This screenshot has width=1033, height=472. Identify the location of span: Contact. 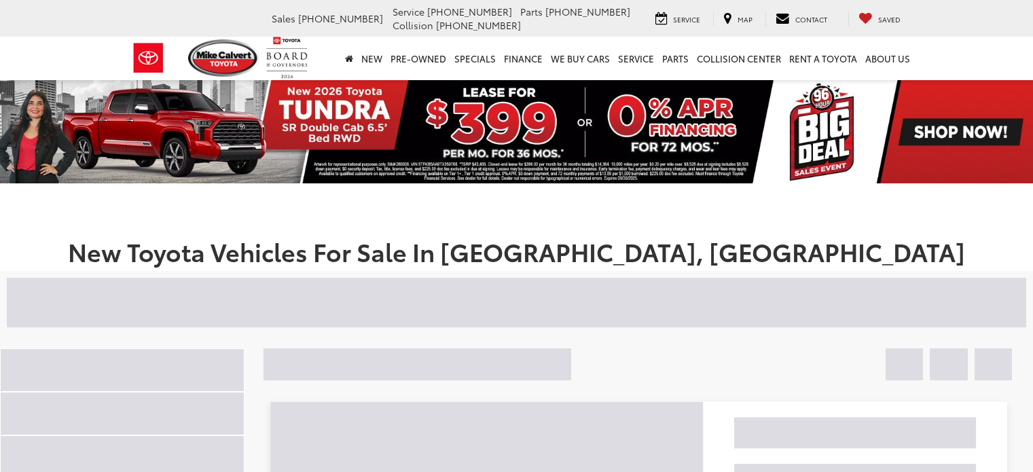
(811, 19).